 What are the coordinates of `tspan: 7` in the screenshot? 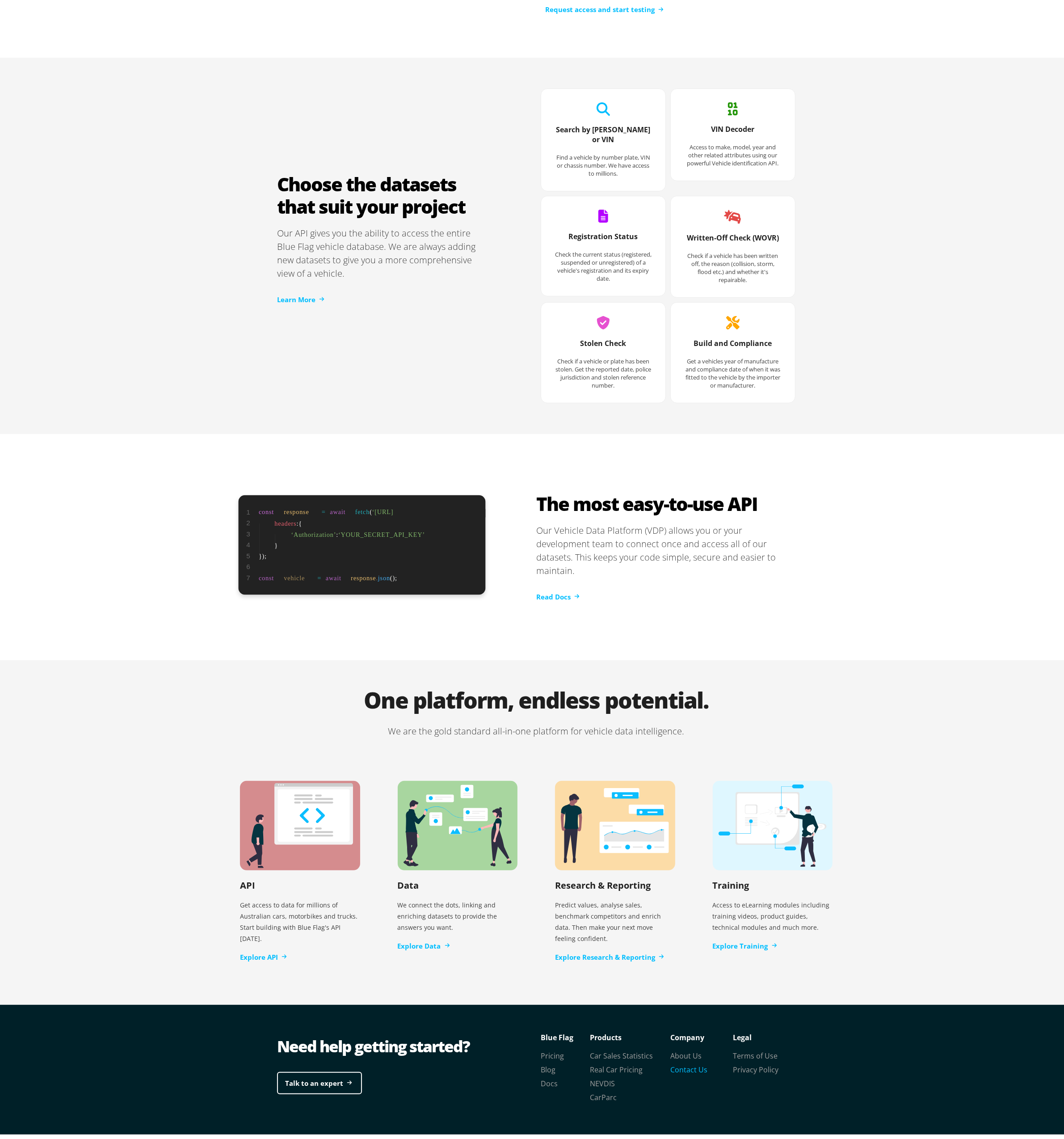 It's located at (248, 573).